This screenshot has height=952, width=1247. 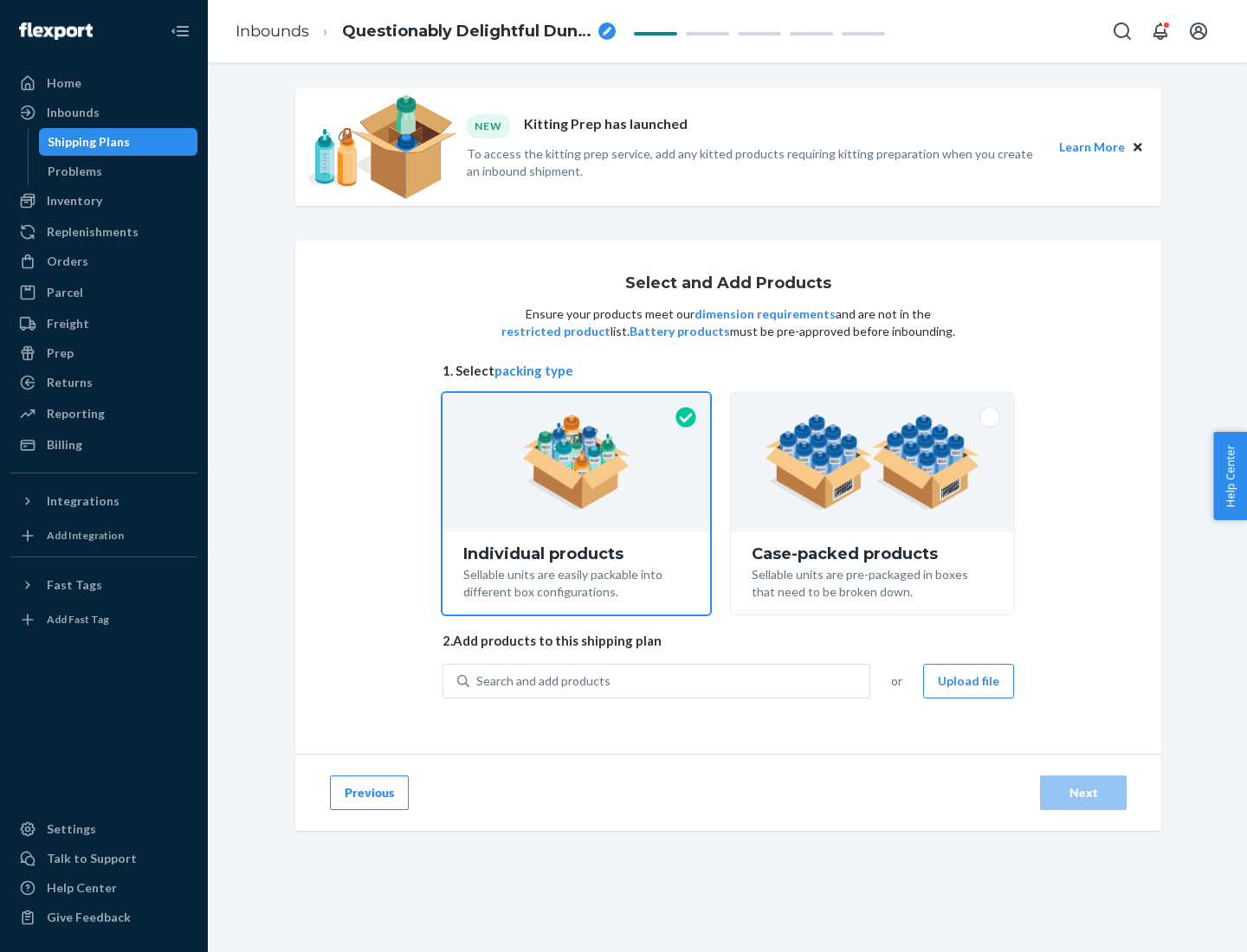 What do you see at coordinates (104, 501) in the screenshot?
I see `button: Integrations` at bounding box center [104, 501].